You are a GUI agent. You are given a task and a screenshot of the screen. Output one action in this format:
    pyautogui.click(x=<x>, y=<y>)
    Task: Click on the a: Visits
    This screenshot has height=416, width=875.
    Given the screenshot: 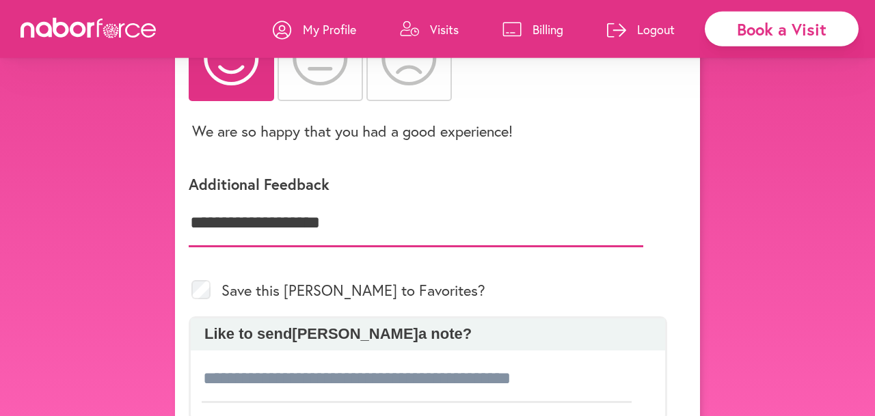 What is the action you would take?
    pyautogui.click(x=429, y=29)
    